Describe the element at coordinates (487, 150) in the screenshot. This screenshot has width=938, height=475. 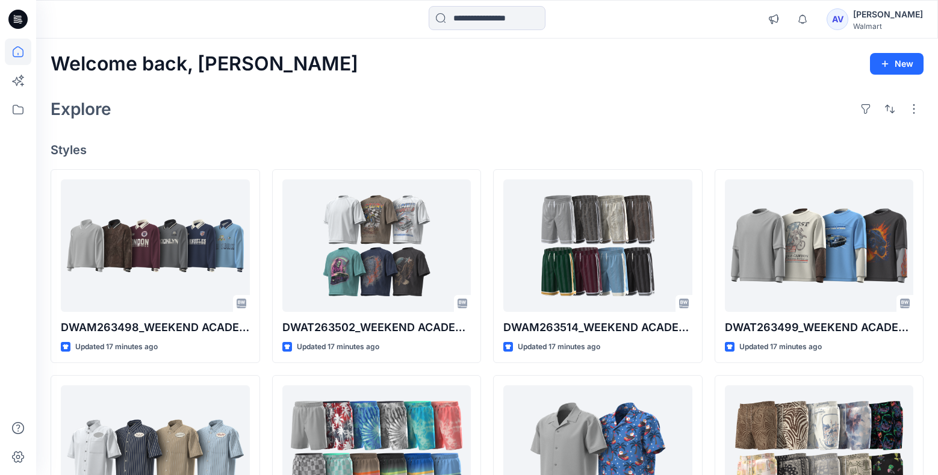
I see `h4: Styles` at that location.